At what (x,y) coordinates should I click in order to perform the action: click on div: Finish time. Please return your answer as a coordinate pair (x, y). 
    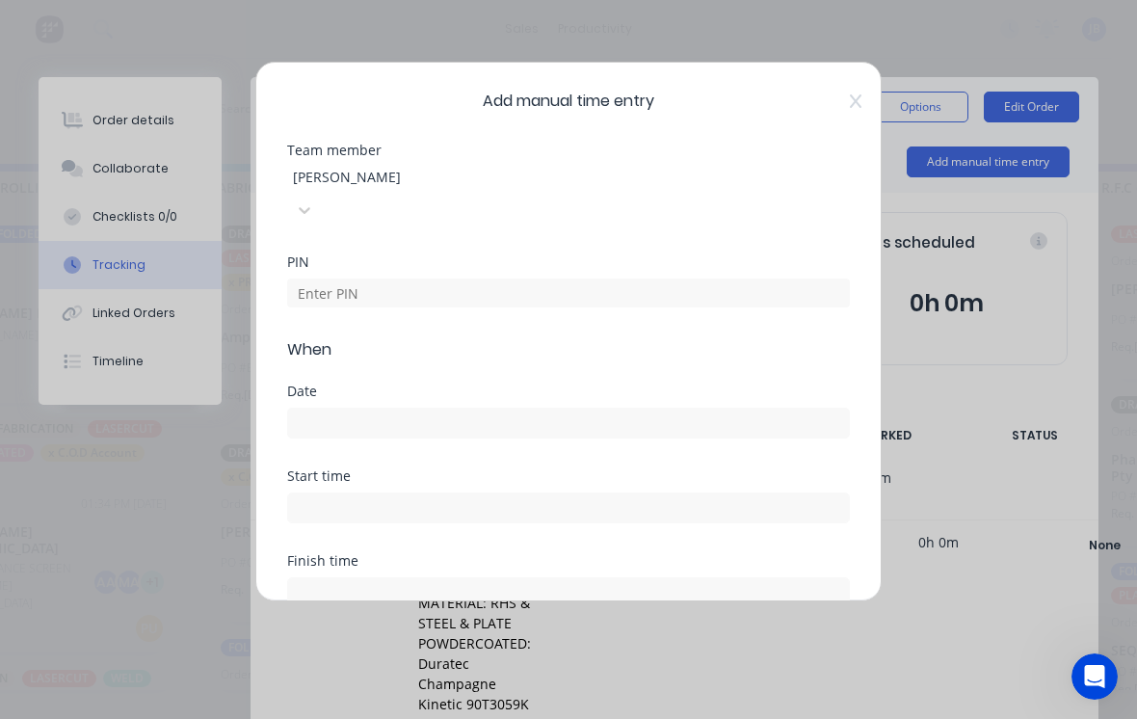
    Looking at the image, I should click on (569, 561).